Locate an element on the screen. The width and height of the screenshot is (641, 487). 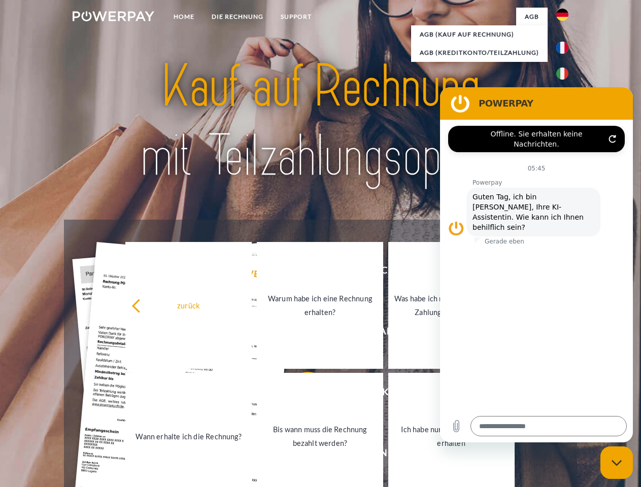
img: logo-powerpay-white.svg is located at coordinates (113, 16).